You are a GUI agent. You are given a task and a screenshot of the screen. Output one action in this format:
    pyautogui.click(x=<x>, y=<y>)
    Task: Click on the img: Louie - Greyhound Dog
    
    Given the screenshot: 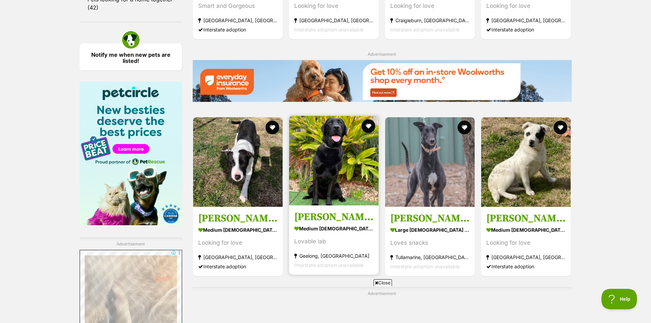 What is the action you would take?
    pyautogui.click(x=430, y=162)
    